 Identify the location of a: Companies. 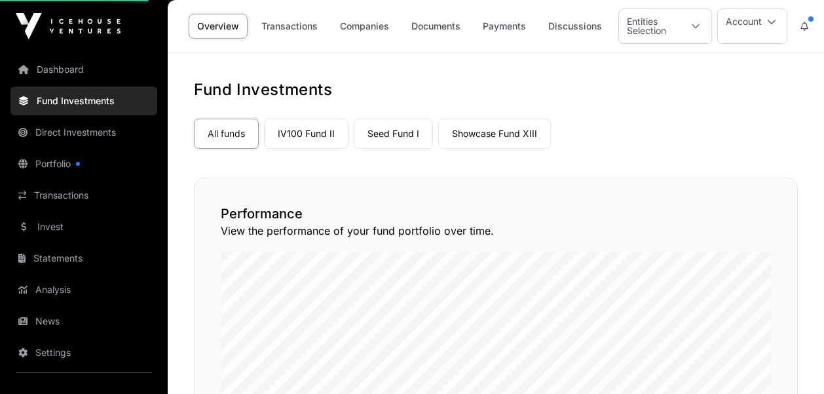
(364, 26).